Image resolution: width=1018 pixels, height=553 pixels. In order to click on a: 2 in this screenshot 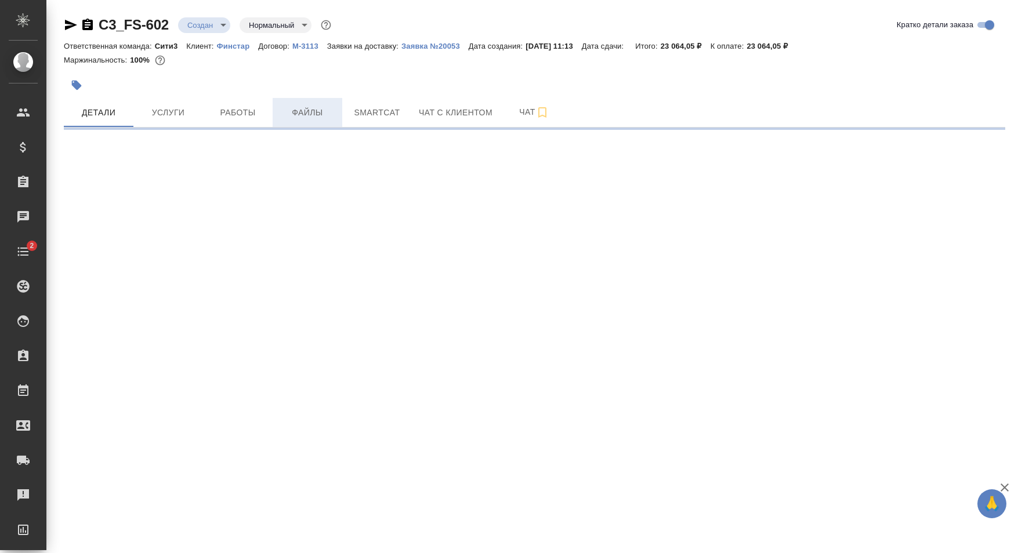, I will do `click(23, 252)`.